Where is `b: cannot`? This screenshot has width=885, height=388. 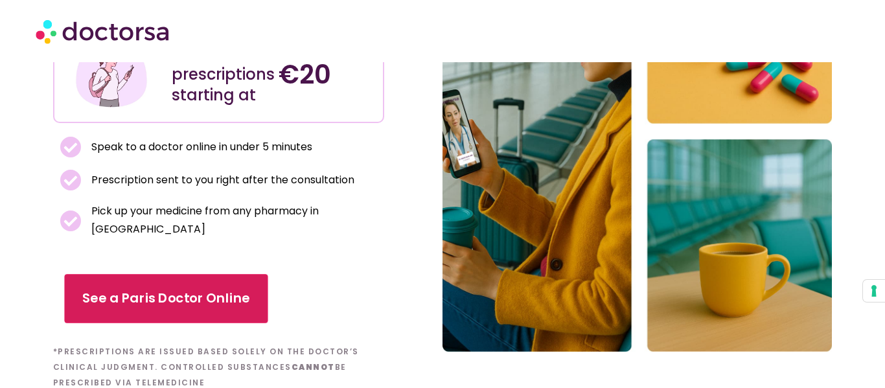 b: cannot is located at coordinates (313, 367).